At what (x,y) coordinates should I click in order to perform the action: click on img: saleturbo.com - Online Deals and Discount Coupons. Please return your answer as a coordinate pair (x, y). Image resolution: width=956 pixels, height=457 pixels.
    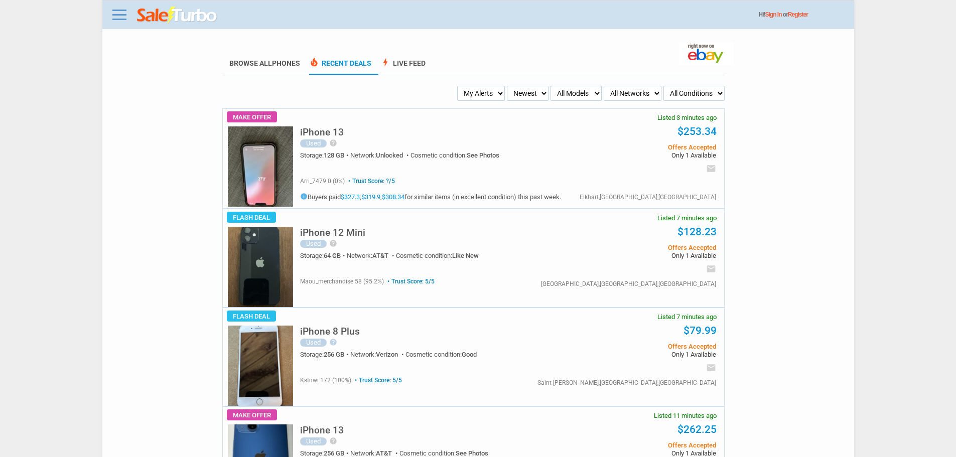
    Looking at the image, I should click on (177, 16).